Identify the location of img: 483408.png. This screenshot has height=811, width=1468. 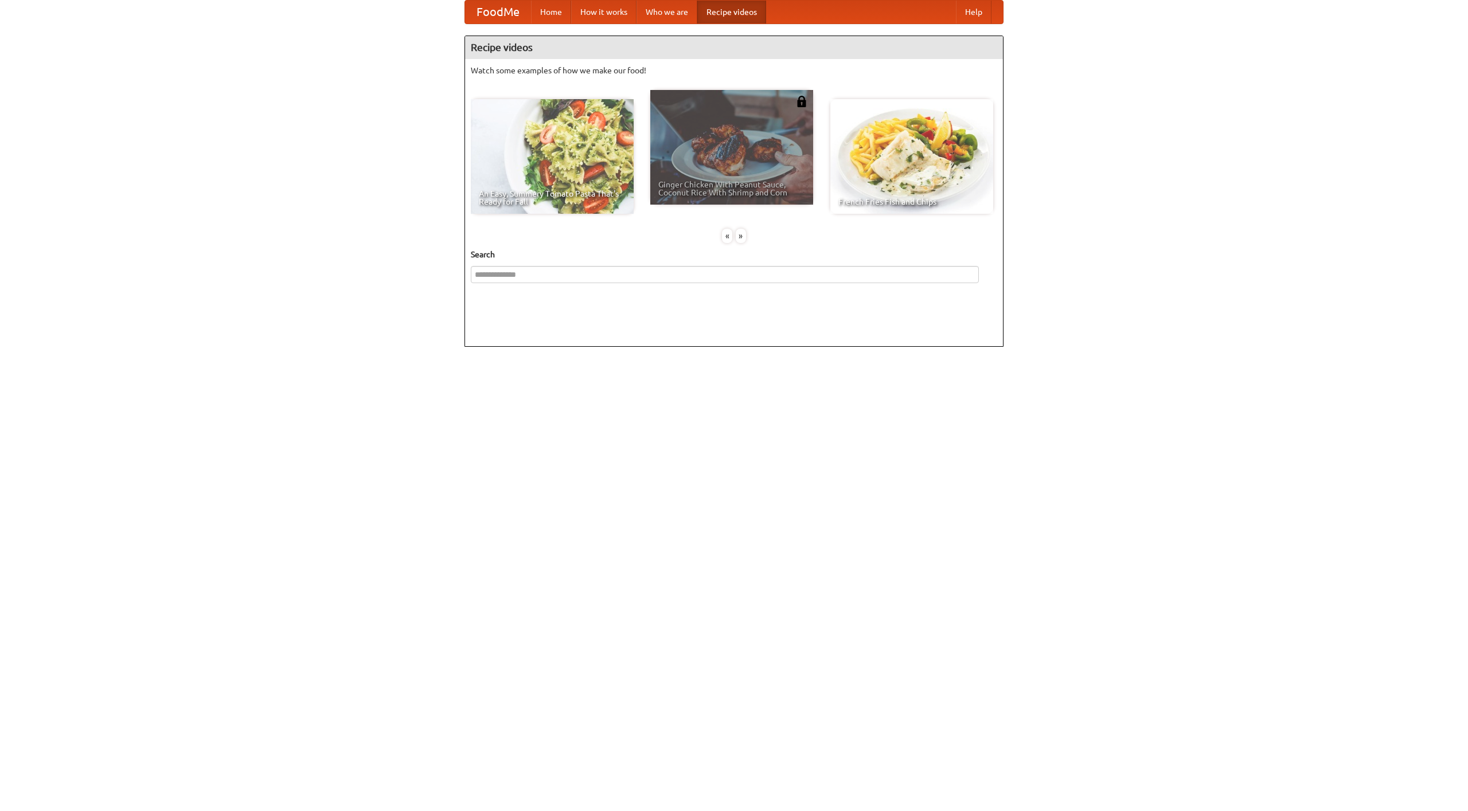
(802, 101).